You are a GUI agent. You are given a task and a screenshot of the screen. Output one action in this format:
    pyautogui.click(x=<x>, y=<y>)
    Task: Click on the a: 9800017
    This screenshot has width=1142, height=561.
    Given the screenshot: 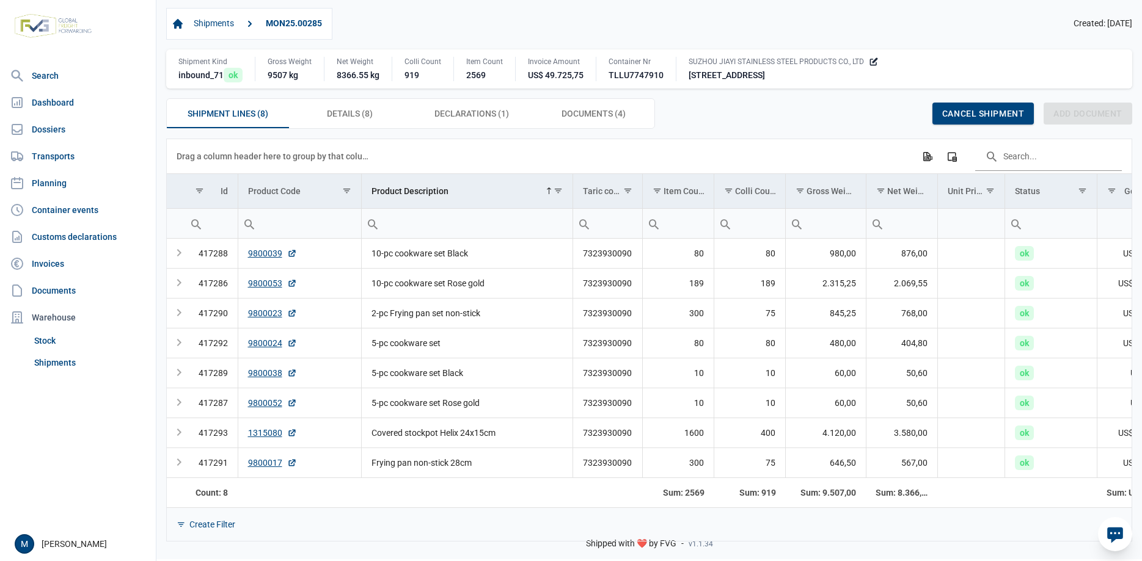 What is the action you would take?
    pyautogui.click(x=272, y=463)
    